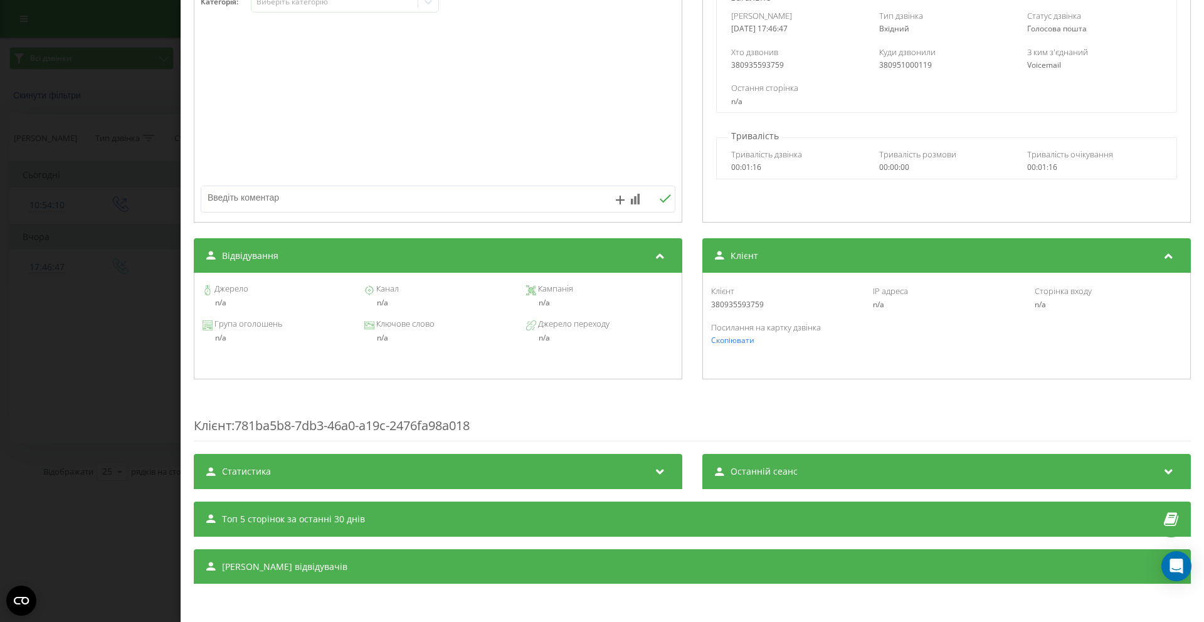 Image resolution: width=1204 pixels, height=622 pixels. I want to click on div: 380951000119, so click(946, 65).